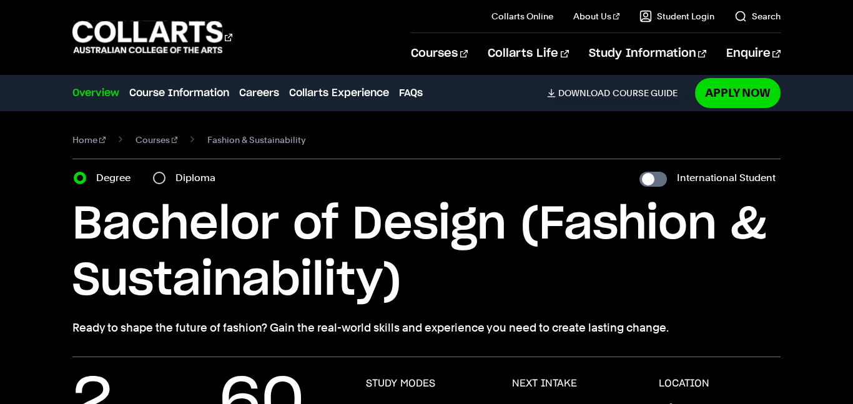 Image resolution: width=853 pixels, height=404 pixels. What do you see at coordinates (256, 140) in the screenshot?
I see `span: Fashion & Sustainability` at bounding box center [256, 140].